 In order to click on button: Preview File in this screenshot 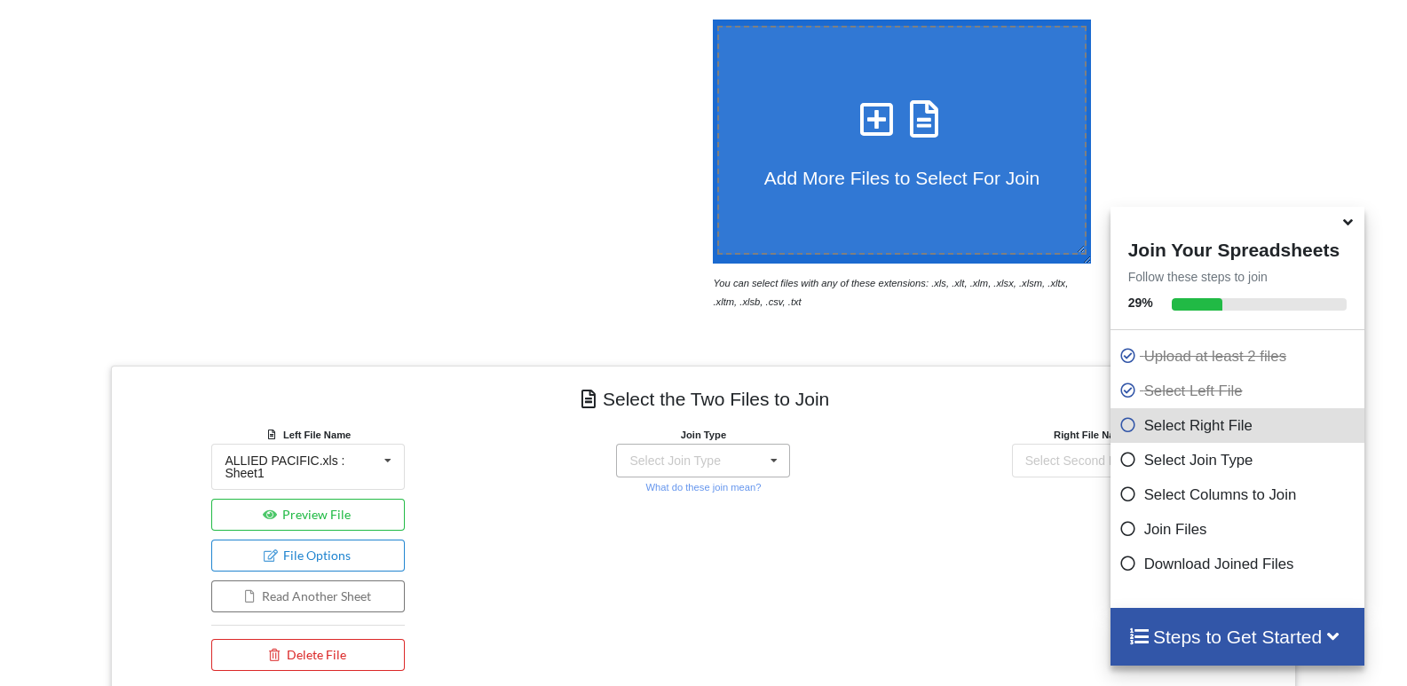, I will do `click(308, 515)`.